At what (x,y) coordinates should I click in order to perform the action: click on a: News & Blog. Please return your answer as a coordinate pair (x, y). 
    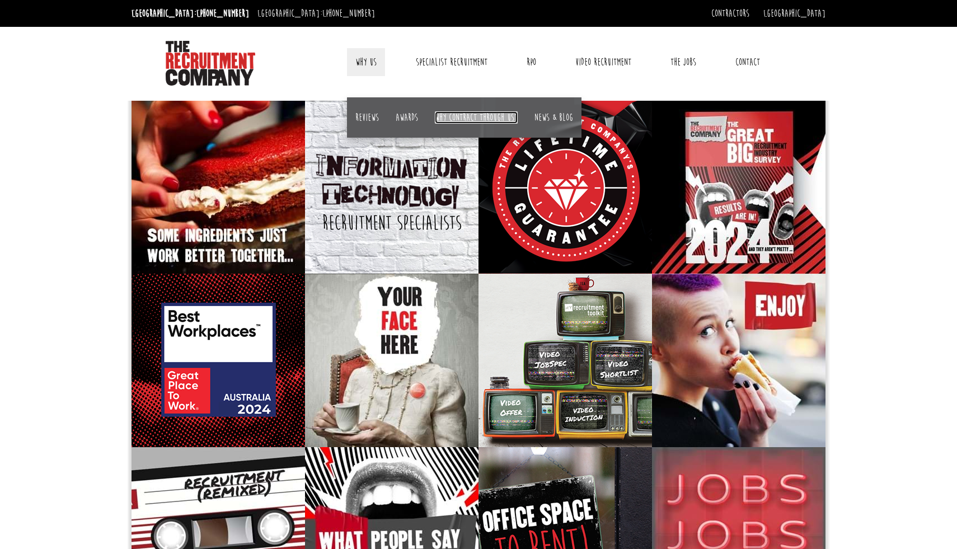
    Looking at the image, I should click on (553, 117).